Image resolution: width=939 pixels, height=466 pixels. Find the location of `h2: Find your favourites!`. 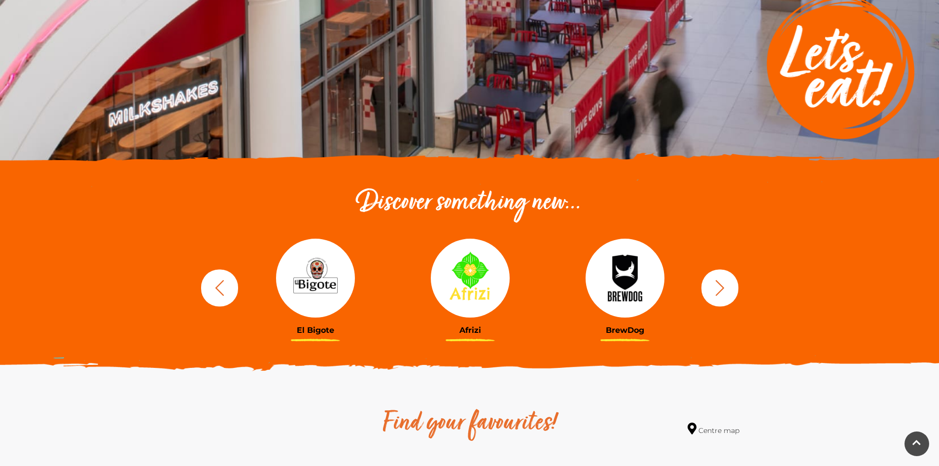

h2: Find your favourites! is located at coordinates (470, 423).